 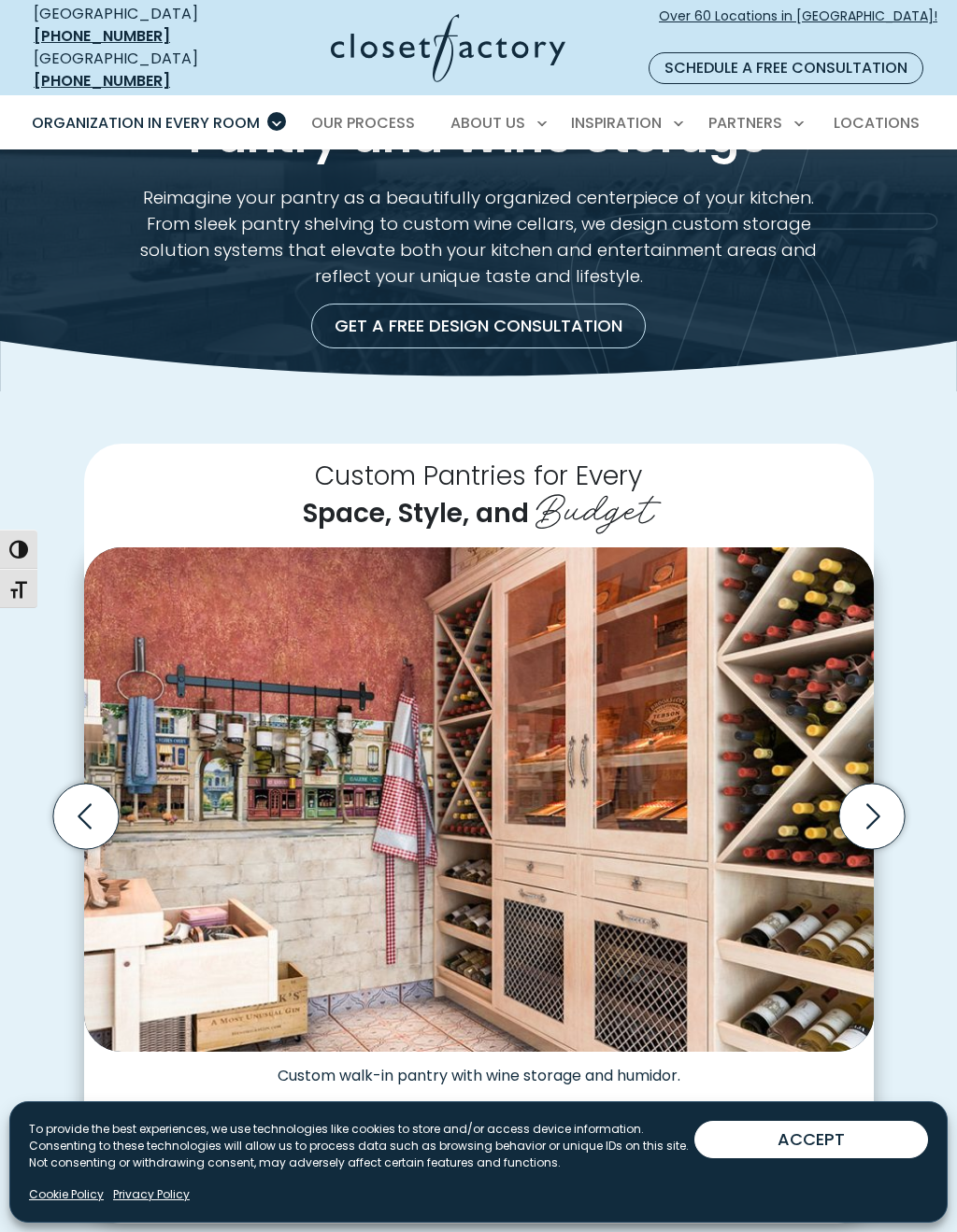 What do you see at coordinates (811, 1140) in the screenshot?
I see `button: ACCEPT` at bounding box center [811, 1140].